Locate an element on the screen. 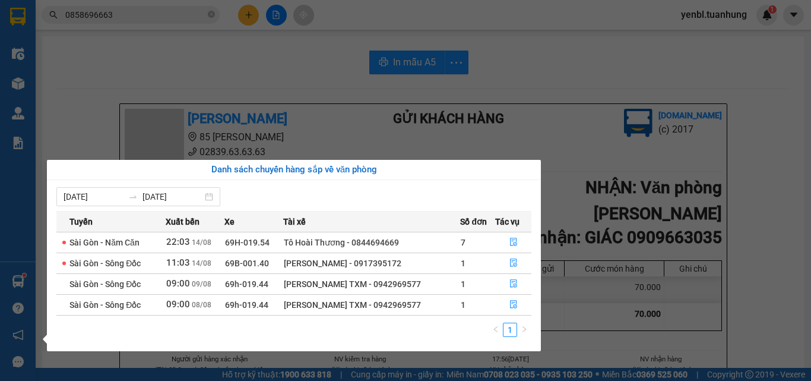 The image size is (811, 381). span: 69B-001.40 is located at coordinates (247, 263).